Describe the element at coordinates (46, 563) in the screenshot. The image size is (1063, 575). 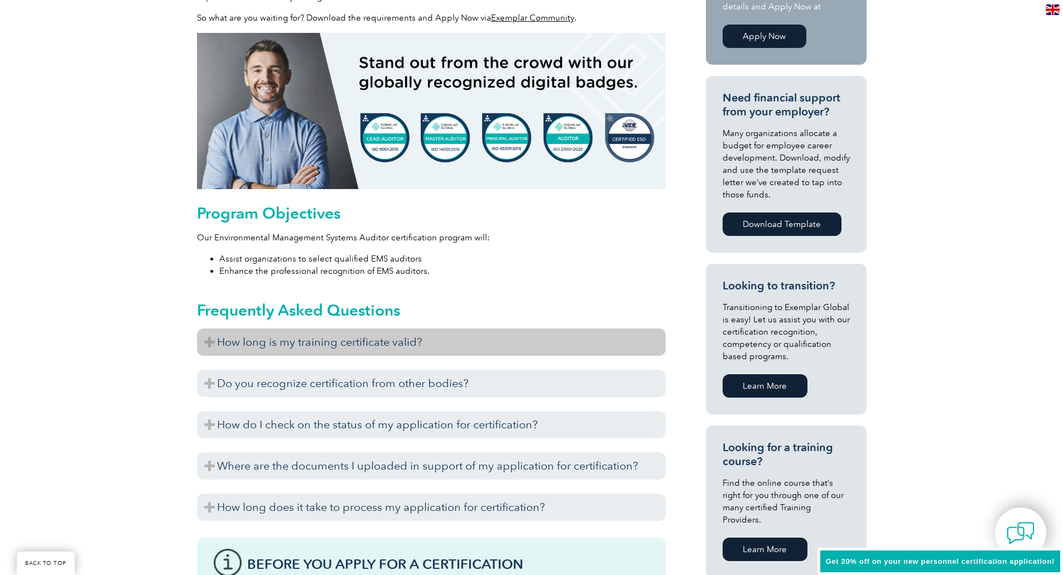
I see `a: BACK TO TOP` at that location.